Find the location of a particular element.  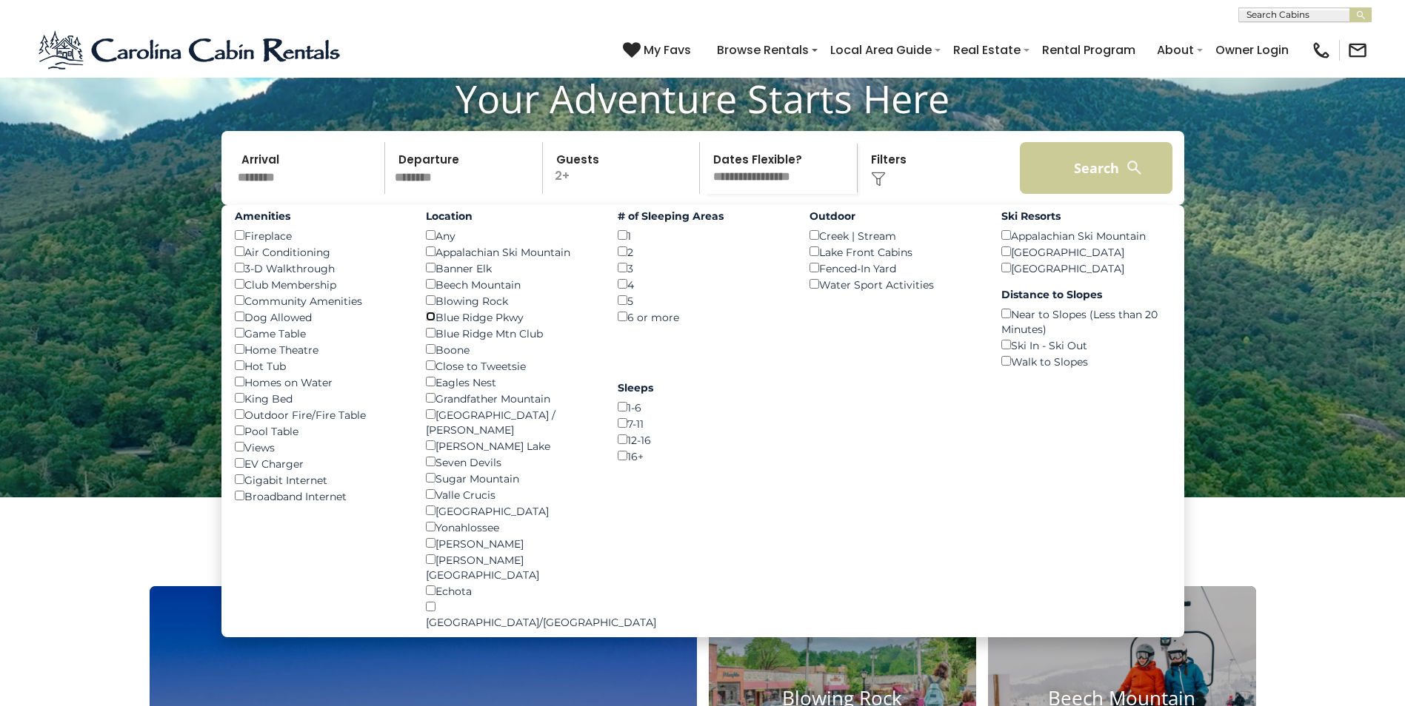

label: Sleeps is located at coordinates (702, 388).